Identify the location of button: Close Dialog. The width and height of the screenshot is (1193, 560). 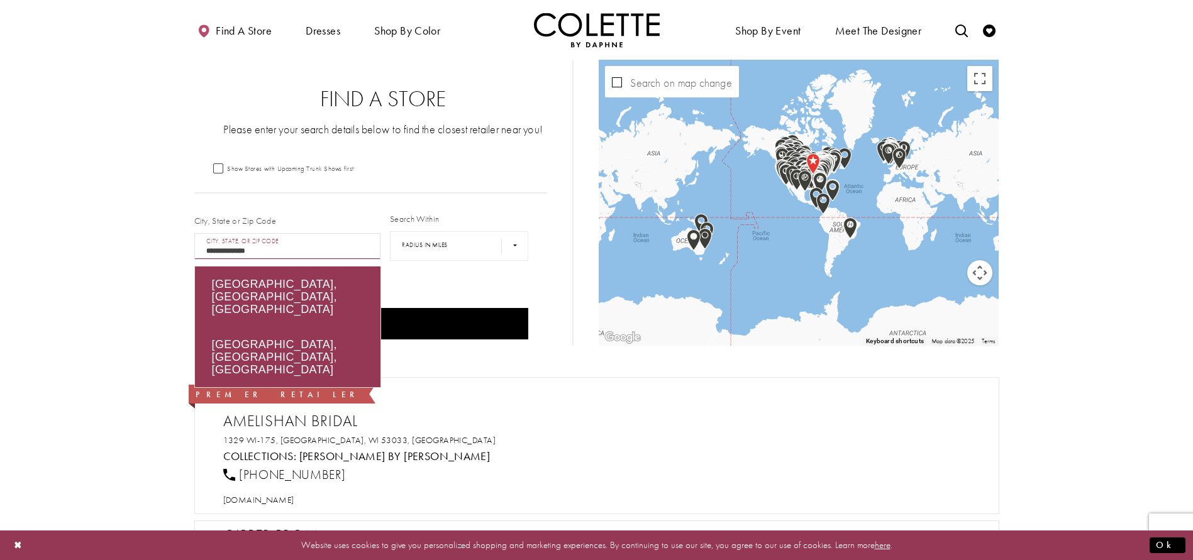
(18, 545).